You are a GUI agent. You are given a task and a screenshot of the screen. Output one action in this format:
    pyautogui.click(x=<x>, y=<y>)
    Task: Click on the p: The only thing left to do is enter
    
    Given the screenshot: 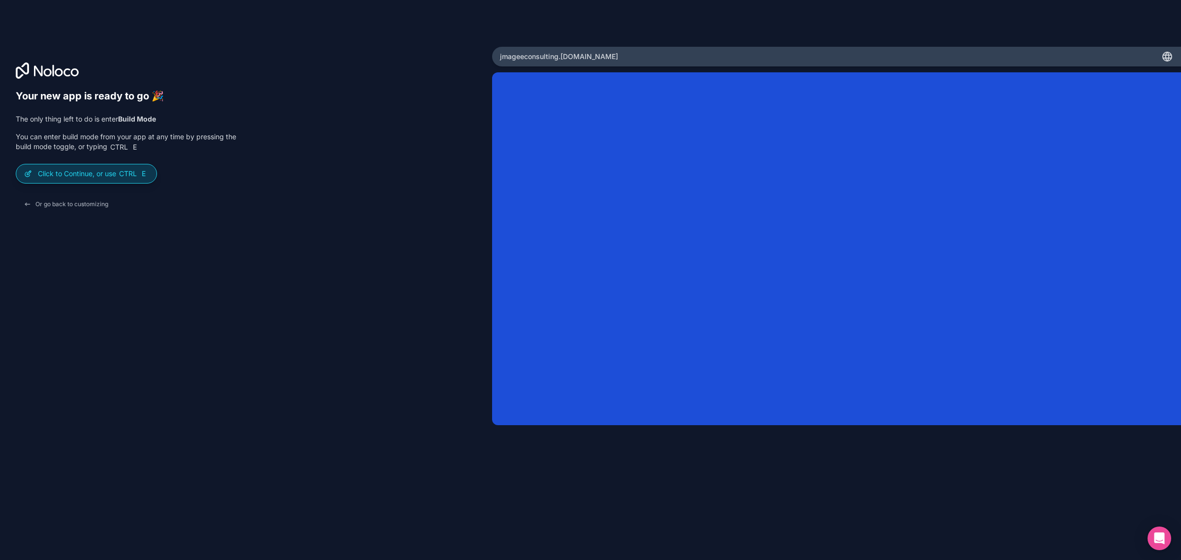 What is the action you would take?
    pyautogui.click(x=126, y=119)
    